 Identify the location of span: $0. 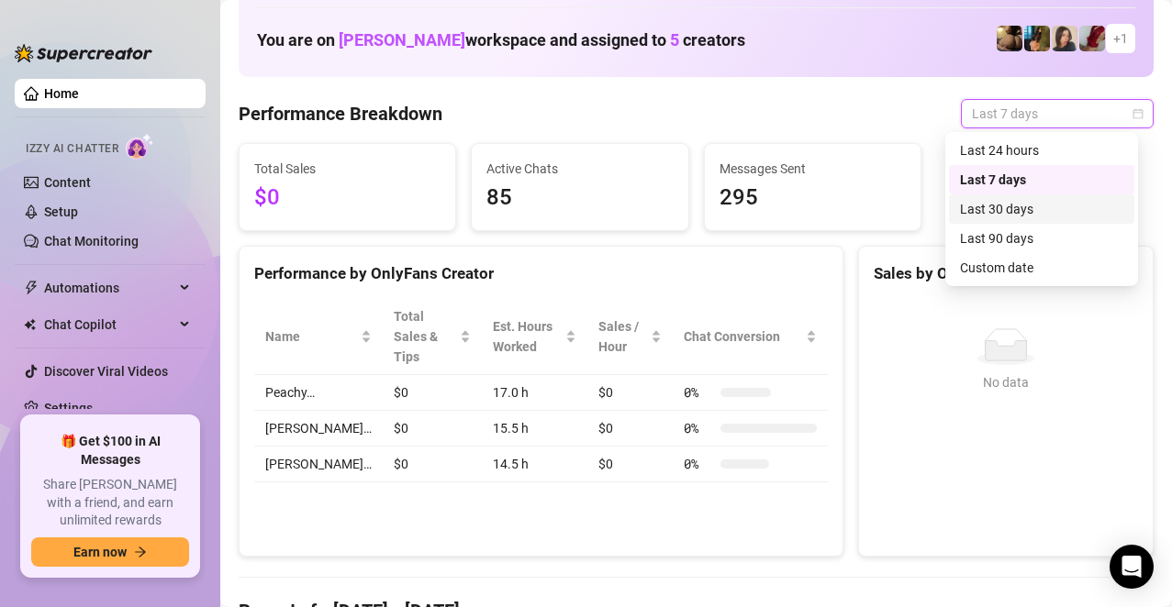
(347, 198).